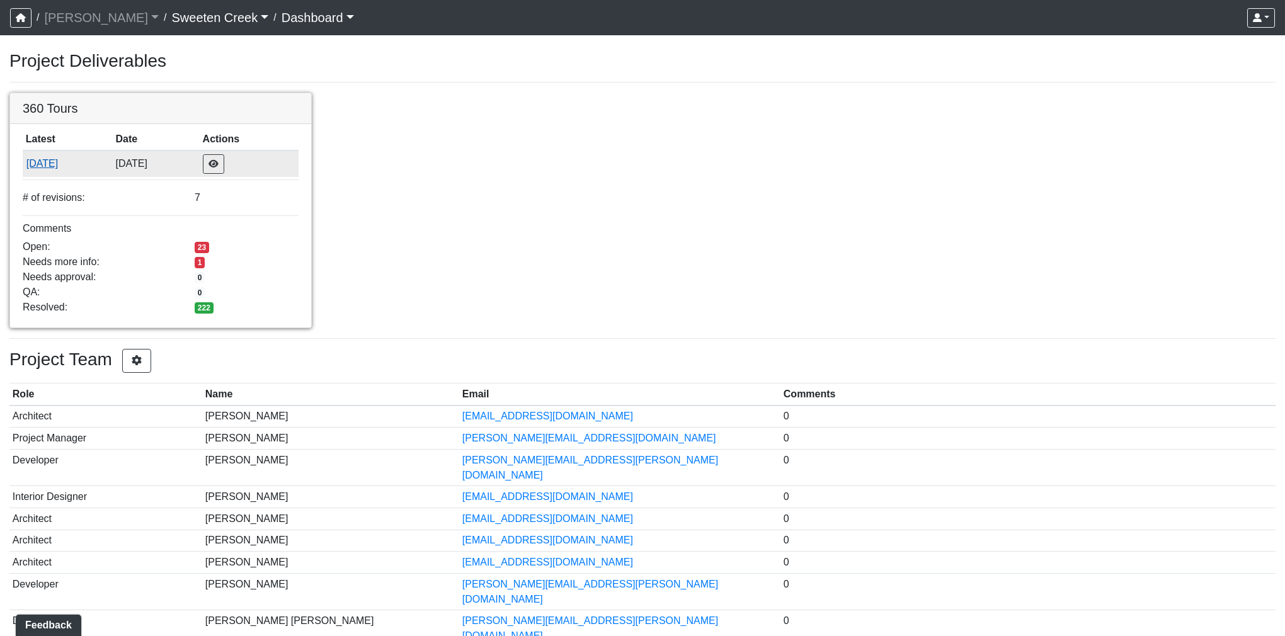 The width and height of the screenshot is (1285, 636). What do you see at coordinates (331, 394) in the screenshot?
I see `th: Name` at bounding box center [331, 394].